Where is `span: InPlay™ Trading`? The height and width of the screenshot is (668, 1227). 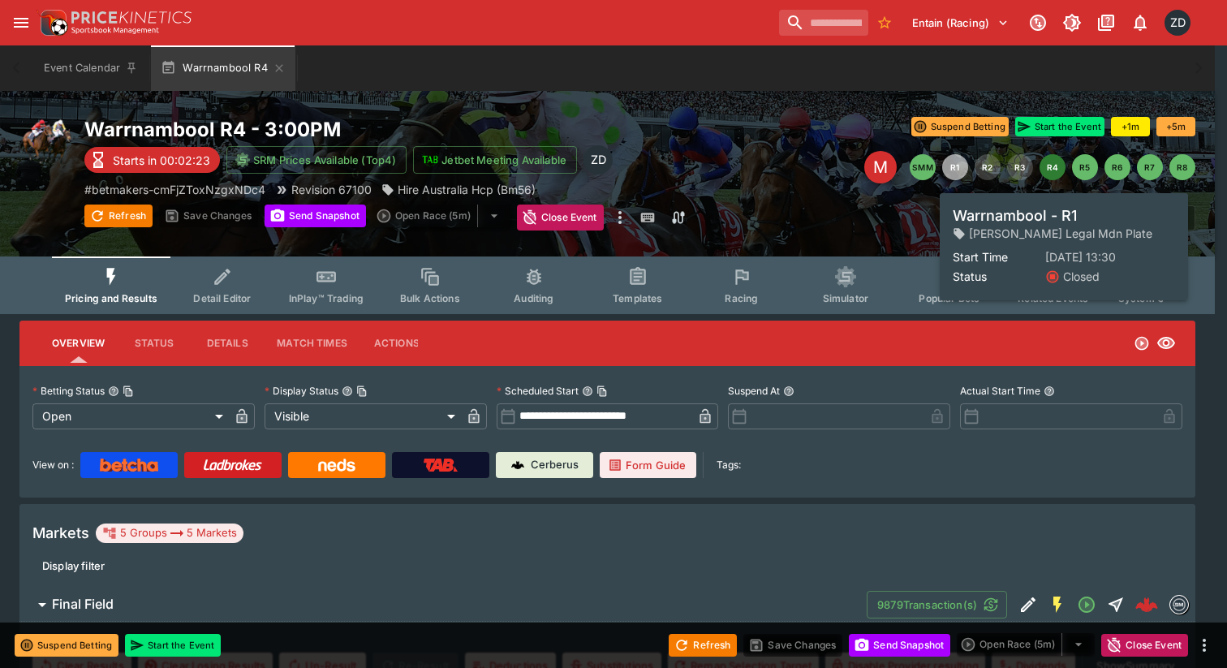
span: InPlay™ Trading is located at coordinates (326, 298).